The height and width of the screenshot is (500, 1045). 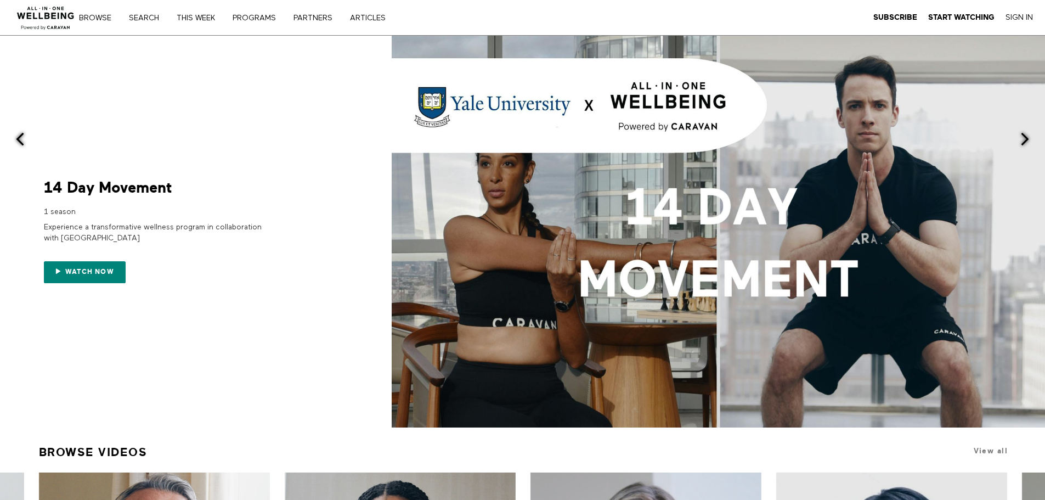 I want to click on a: View all, so click(x=990, y=450).